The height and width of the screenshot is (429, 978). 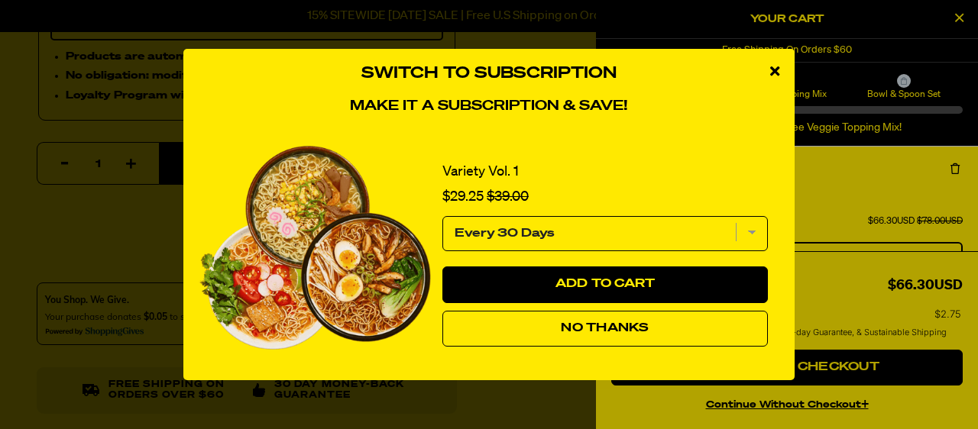 I want to click on span: No Thanks, so click(x=604, y=329).